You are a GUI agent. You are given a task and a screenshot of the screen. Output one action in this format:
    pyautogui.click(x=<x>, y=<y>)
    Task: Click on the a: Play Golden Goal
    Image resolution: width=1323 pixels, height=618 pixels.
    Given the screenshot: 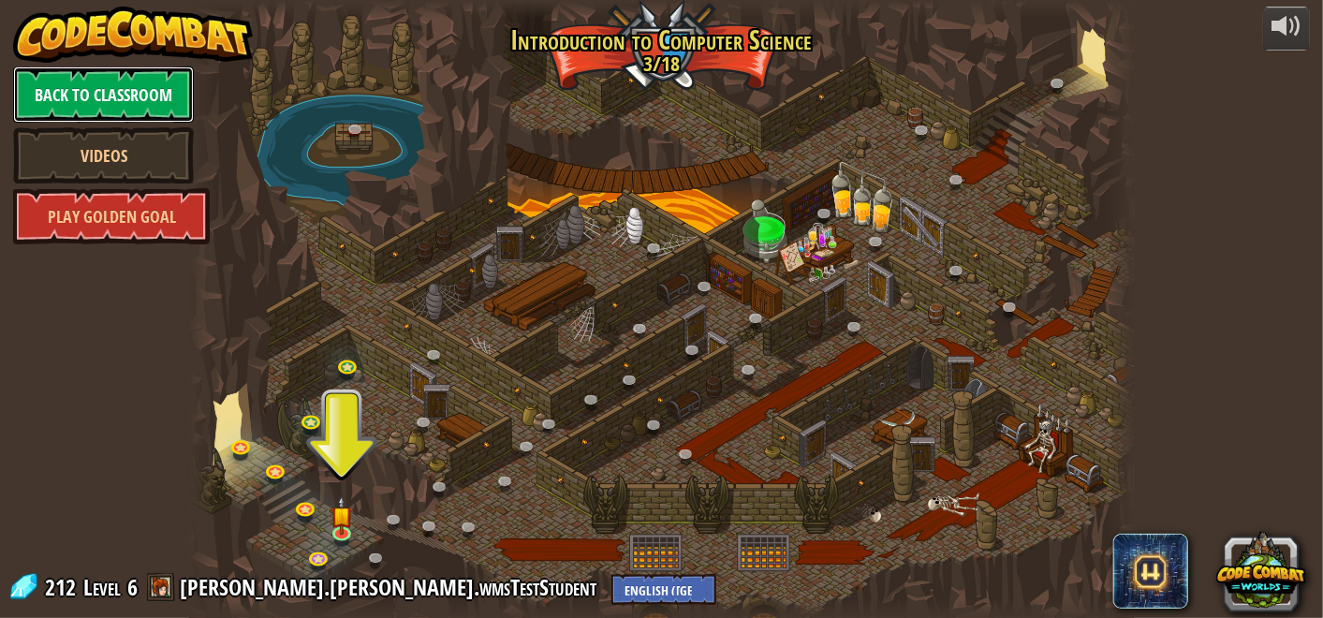 What is the action you would take?
    pyautogui.click(x=111, y=216)
    